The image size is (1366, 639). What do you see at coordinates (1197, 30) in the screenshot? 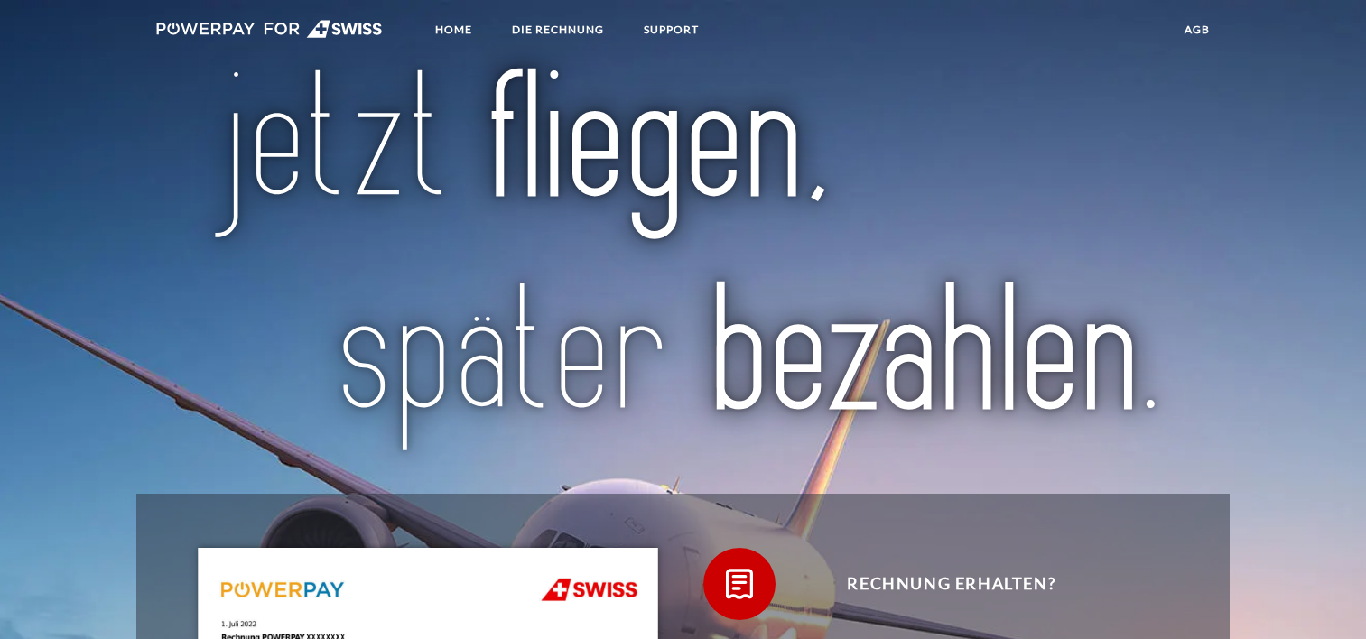
I see `a: agb` at bounding box center [1197, 30].